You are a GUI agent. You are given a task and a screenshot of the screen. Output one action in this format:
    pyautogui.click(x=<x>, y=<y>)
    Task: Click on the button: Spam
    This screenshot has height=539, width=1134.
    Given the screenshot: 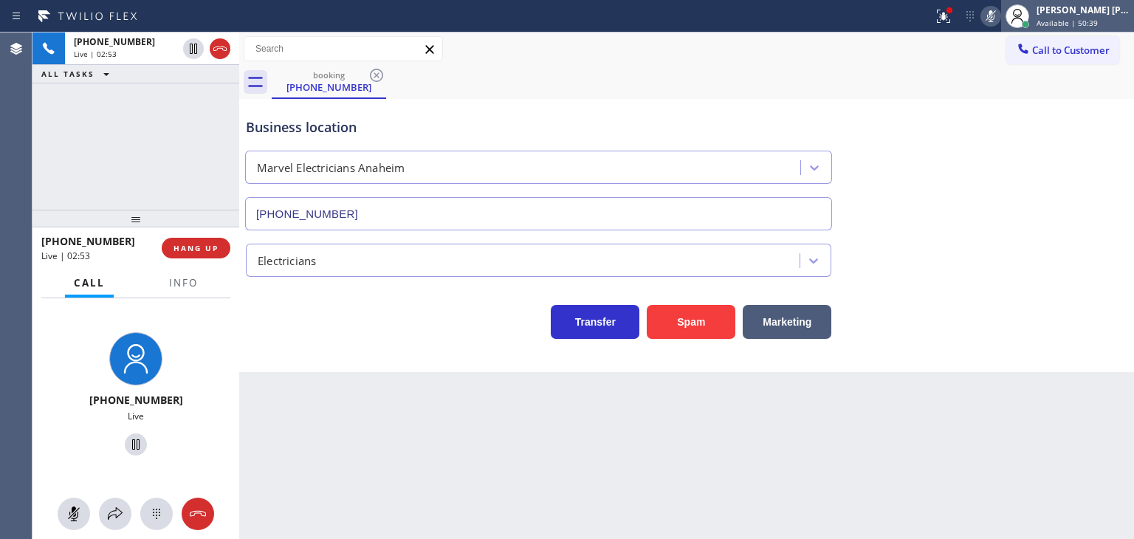 What is the action you would take?
    pyautogui.click(x=691, y=322)
    